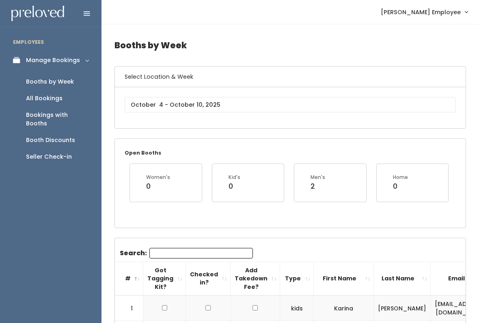 The width and height of the screenshot is (479, 323). Describe the element at coordinates (49, 157) in the screenshot. I see `div: Seller Check-in` at that location.